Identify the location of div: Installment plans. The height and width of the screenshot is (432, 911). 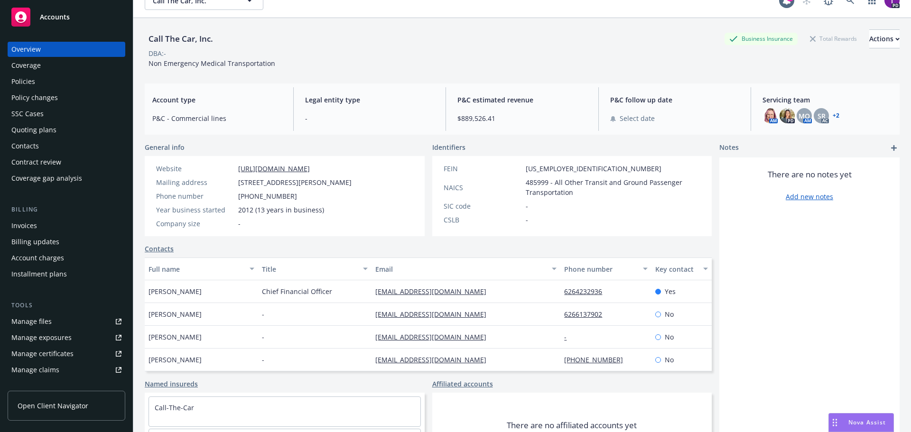
(39, 274).